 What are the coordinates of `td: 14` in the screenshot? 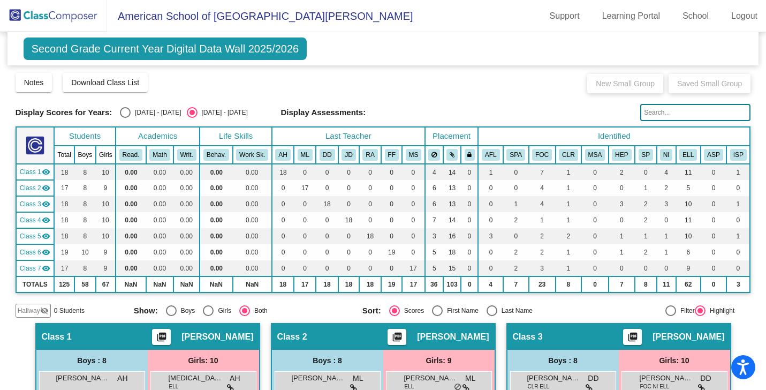 It's located at (452, 220).